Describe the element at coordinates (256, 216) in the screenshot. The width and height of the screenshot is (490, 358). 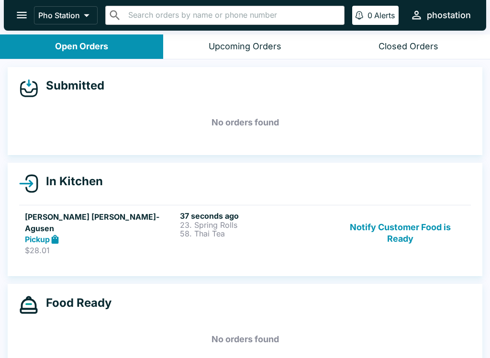
I see `h6: 37 seconds ago` at that location.